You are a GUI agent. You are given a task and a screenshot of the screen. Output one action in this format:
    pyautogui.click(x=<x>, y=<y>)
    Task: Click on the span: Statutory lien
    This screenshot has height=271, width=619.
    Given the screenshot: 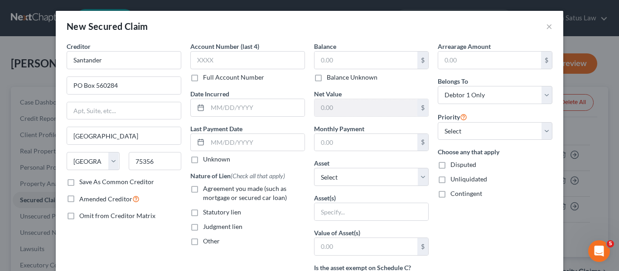 What is the action you would take?
    pyautogui.click(x=222, y=212)
    